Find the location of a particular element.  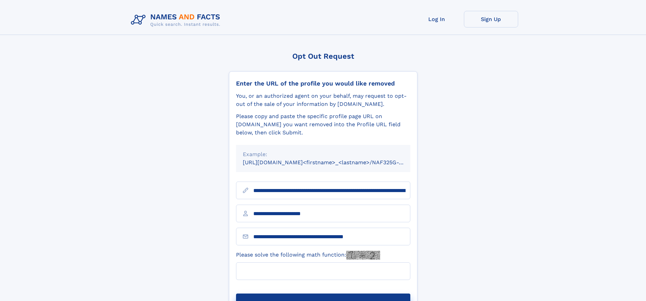

img: Logo Names and Facts is located at coordinates (177, 20).